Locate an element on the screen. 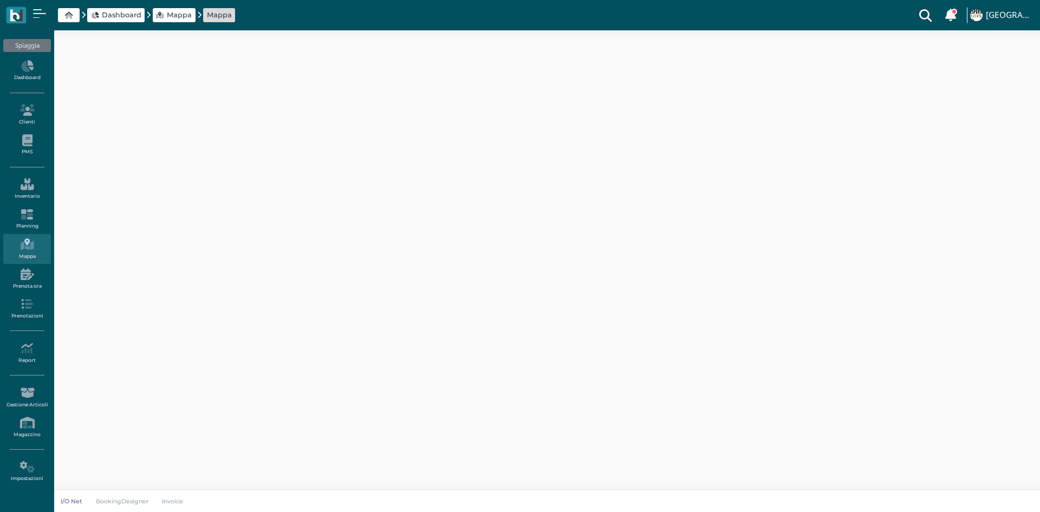 Image resolution: width=1040 pixels, height=512 pixels. div: Spiaggia is located at coordinates (27, 45).